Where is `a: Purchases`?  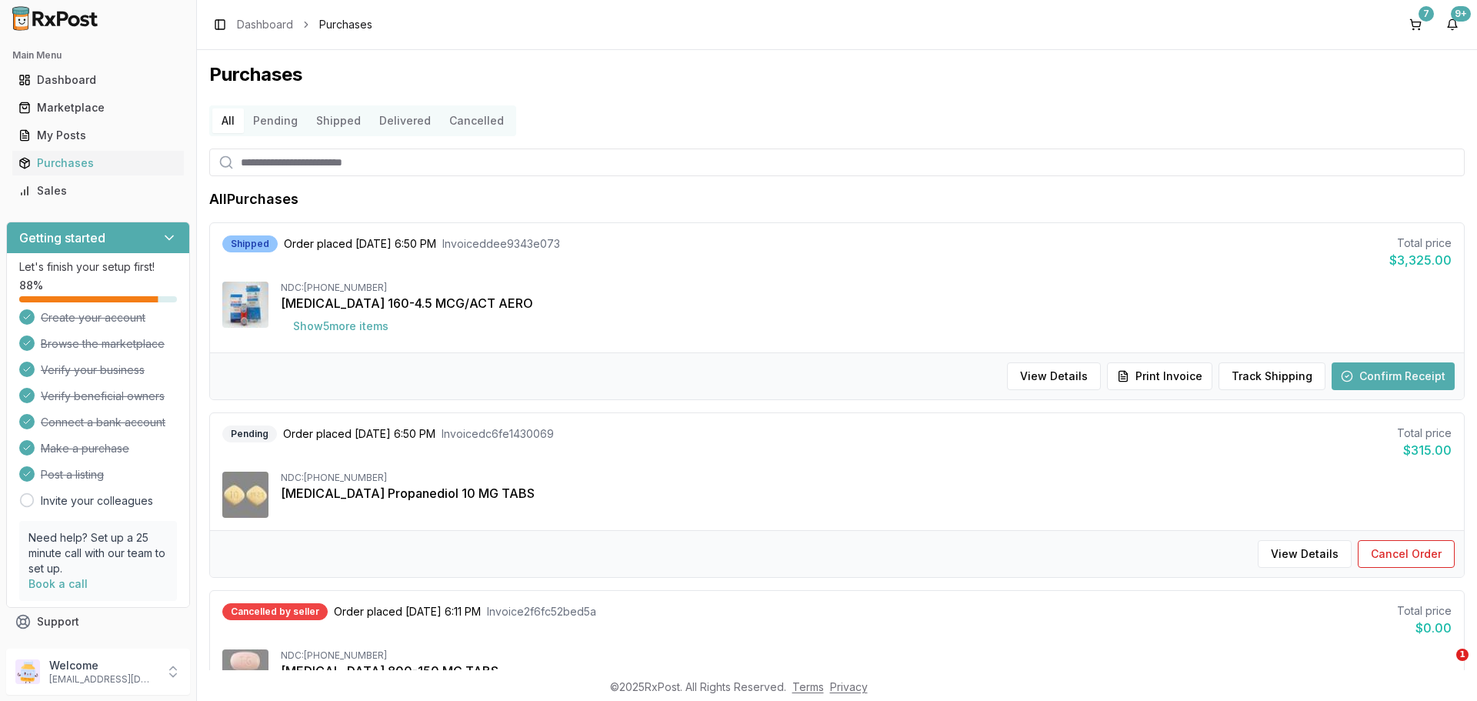
a: Purchases is located at coordinates (98, 163).